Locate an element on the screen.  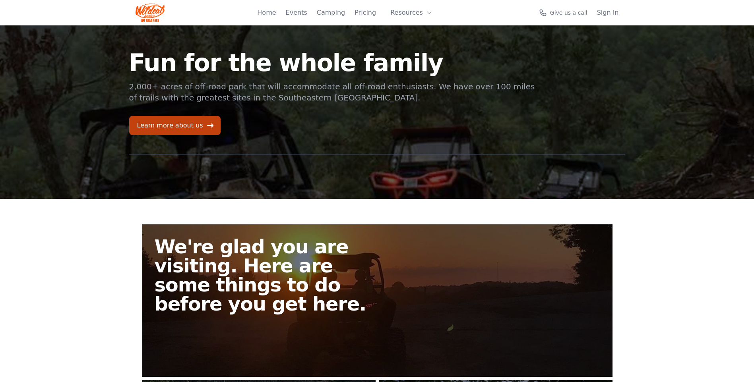
a: Give us a call is located at coordinates (563, 13).